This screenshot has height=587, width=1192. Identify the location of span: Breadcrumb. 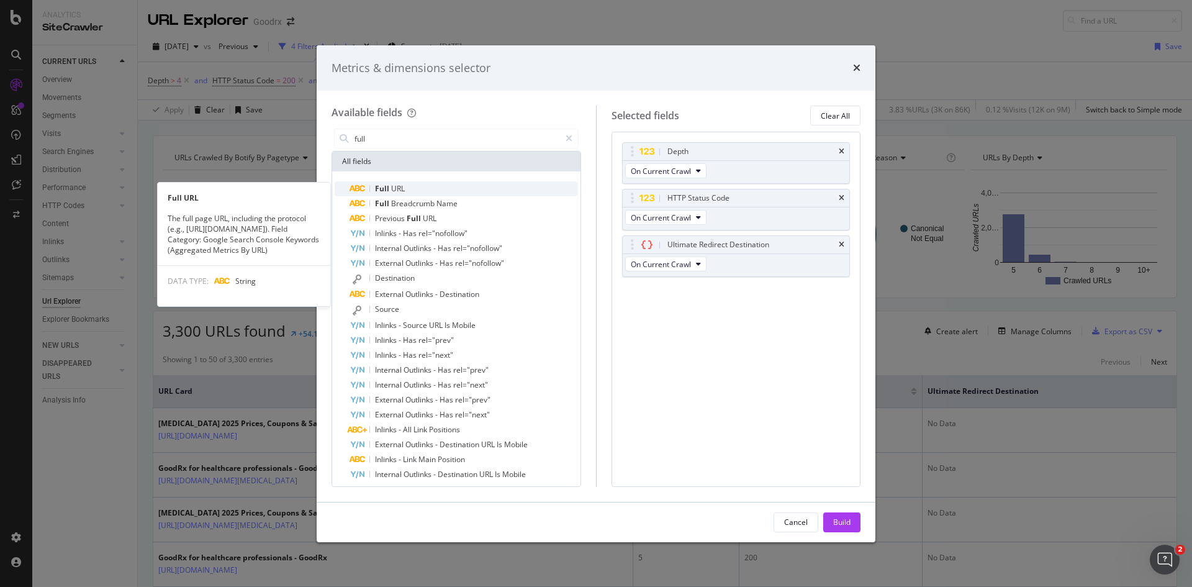
(414, 203).